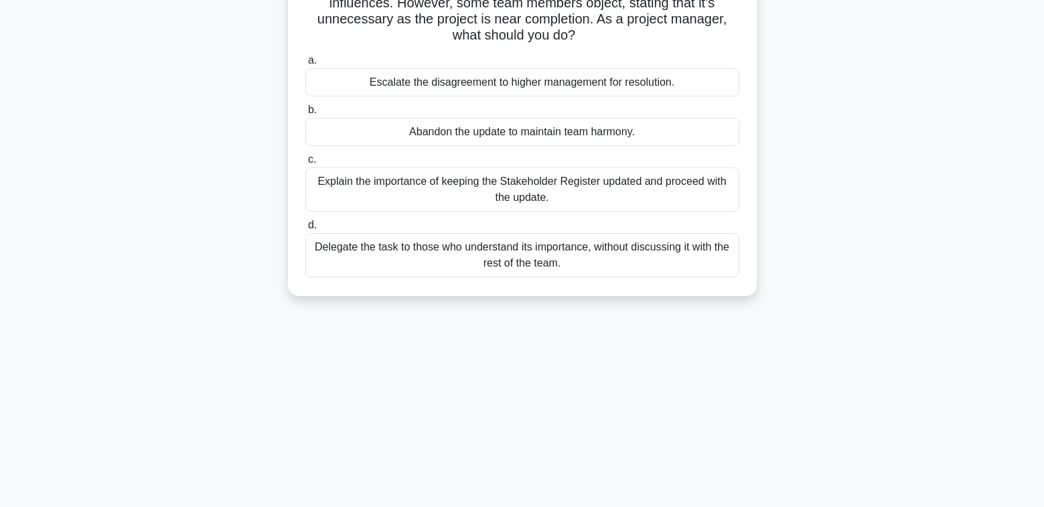 The image size is (1044, 507). Describe the element at coordinates (522, 82) in the screenshot. I see `div: Escalate the disagreement to higher management for resolution.` at that location.